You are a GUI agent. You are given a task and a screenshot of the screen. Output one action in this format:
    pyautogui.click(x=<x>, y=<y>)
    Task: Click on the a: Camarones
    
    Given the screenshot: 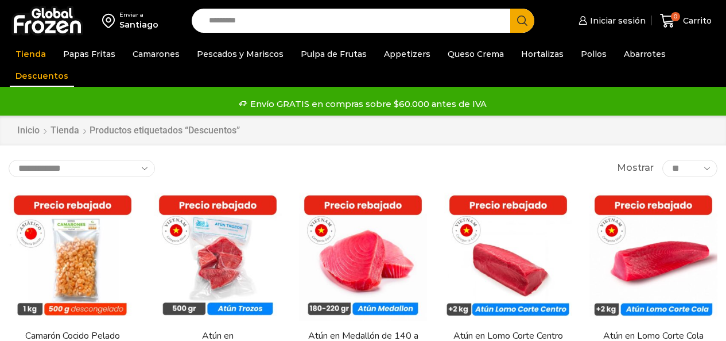 What is the action you would take?
    pyautogui.click(x=156, y=54)
    